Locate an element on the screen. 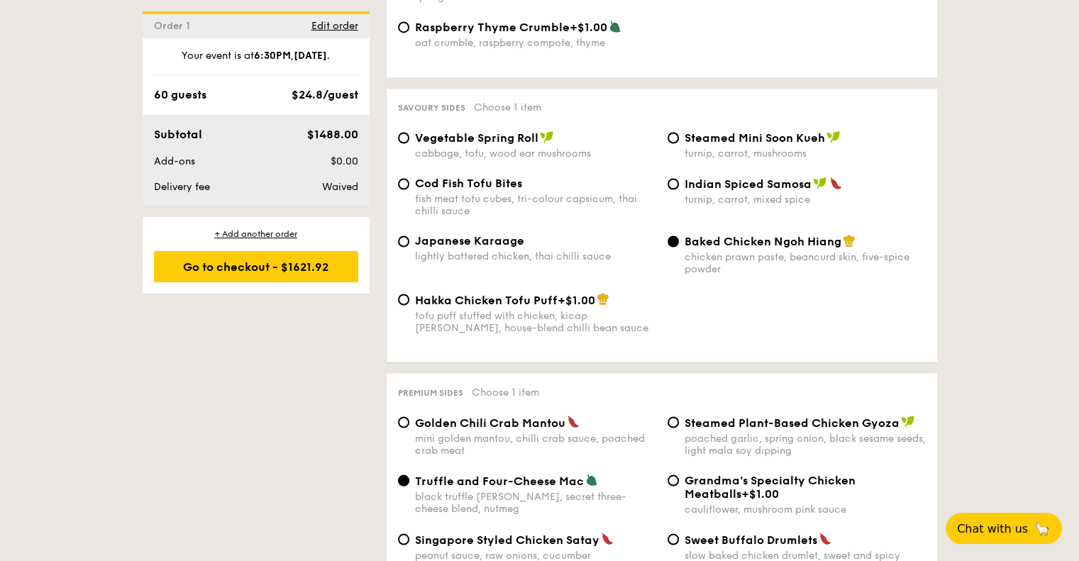 The image size is (1079, 561). input: Indian Spiced Samosaturnip, carrot, mixed spice is located at coordinates (673, 184).